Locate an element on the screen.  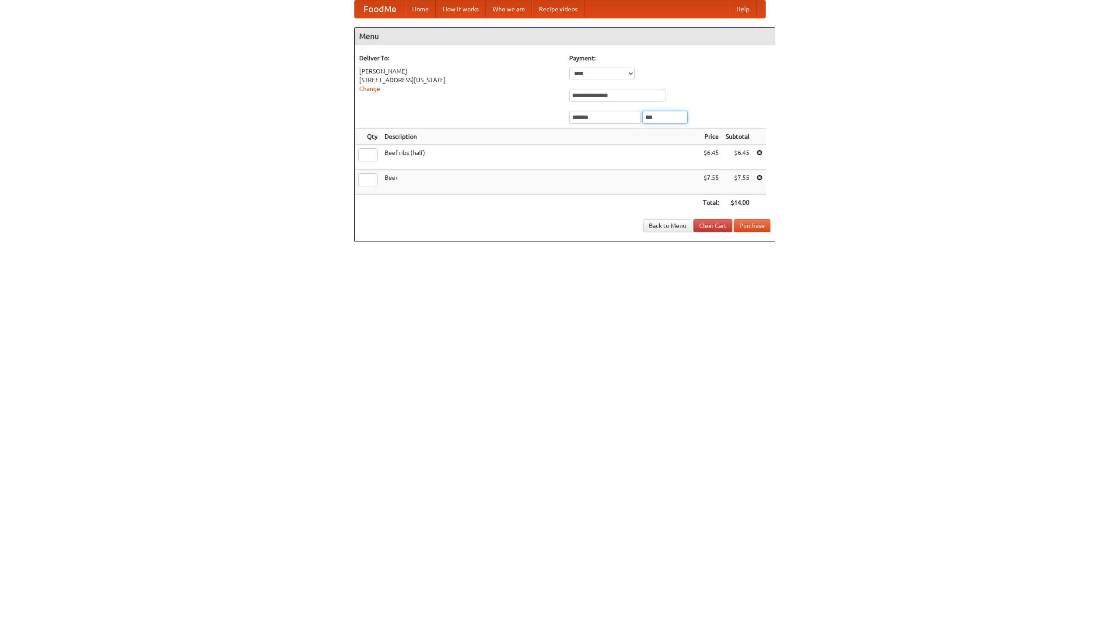
a: Clear Cart is located at coordinates (713, 226).